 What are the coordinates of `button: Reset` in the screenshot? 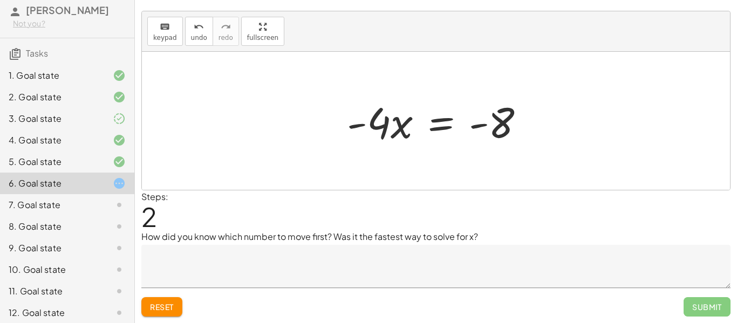 It's located at (162, 307).